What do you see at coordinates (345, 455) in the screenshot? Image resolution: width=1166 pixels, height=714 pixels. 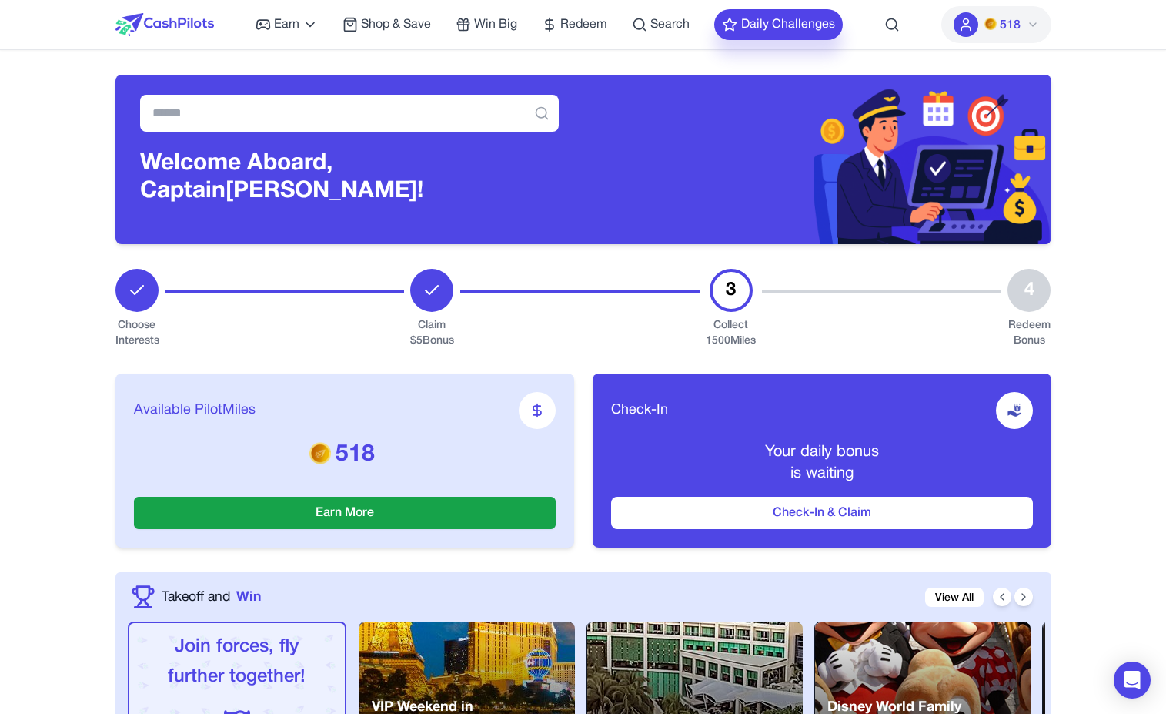 I see `p: 518` at bounding box center [345, 455].